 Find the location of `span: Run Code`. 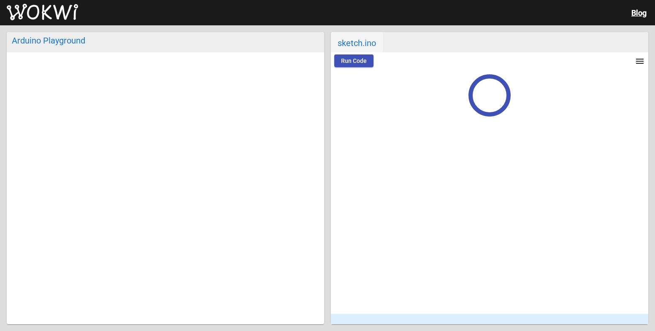

span: Run Code is located at coordinates (354, 61).